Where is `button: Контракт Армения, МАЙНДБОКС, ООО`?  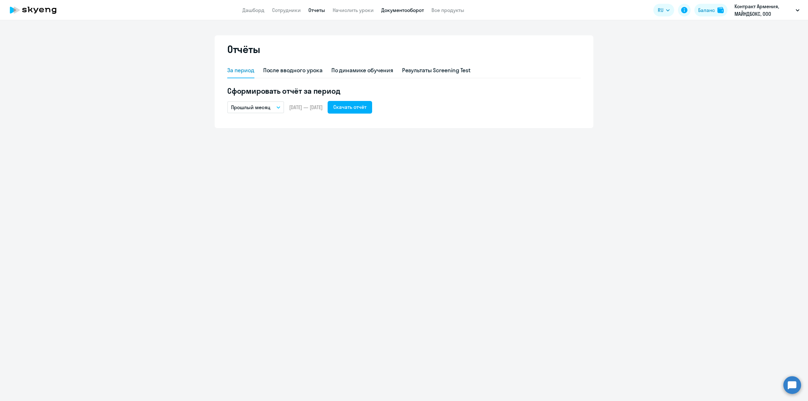 button: Контракт Армения, МАЙНДБОКС, ООО is located at coordinates (767, 10).